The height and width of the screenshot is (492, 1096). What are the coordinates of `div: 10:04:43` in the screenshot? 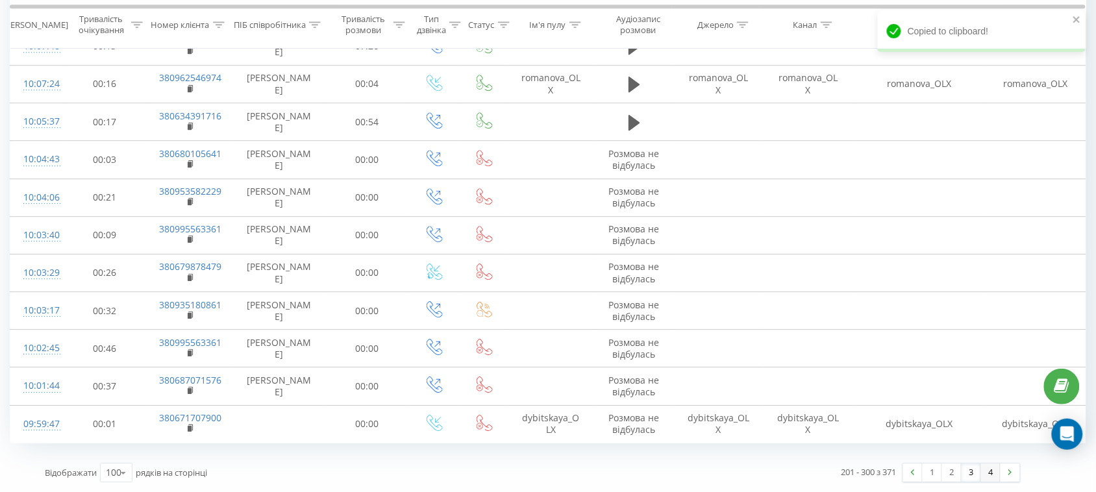 It's located at (36, 159).